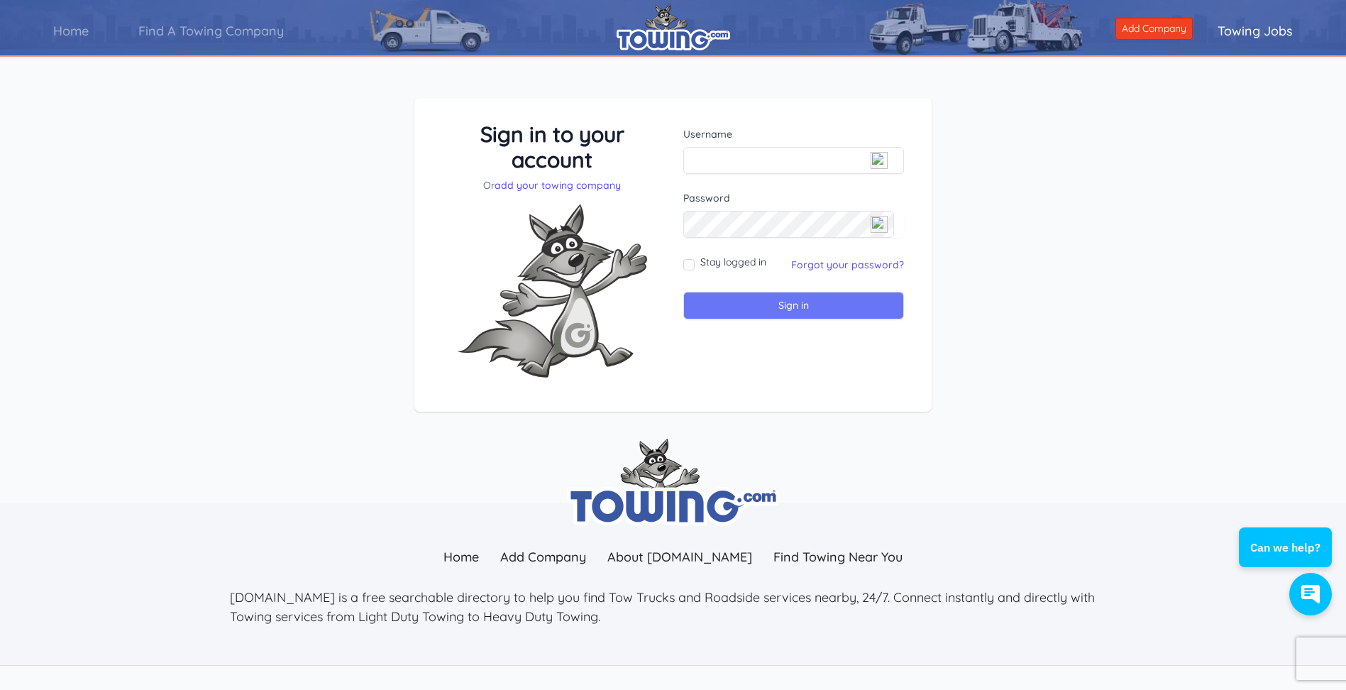 The height and width of the screenshot is (690, 1346). Describe the element at coordinates (793, 134) in the screenshot. I see `label: Username` at that location.